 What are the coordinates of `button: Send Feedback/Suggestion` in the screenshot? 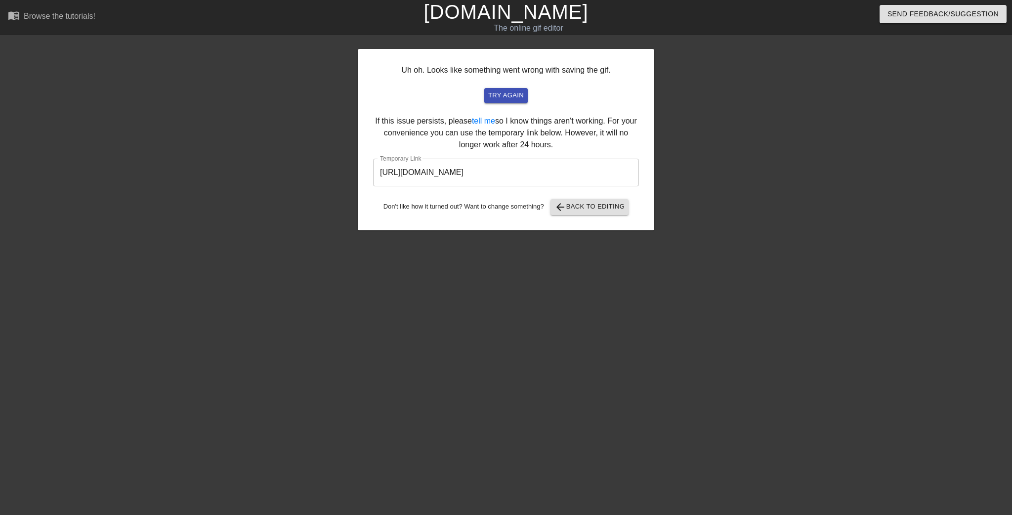 It's located at (943, 14).